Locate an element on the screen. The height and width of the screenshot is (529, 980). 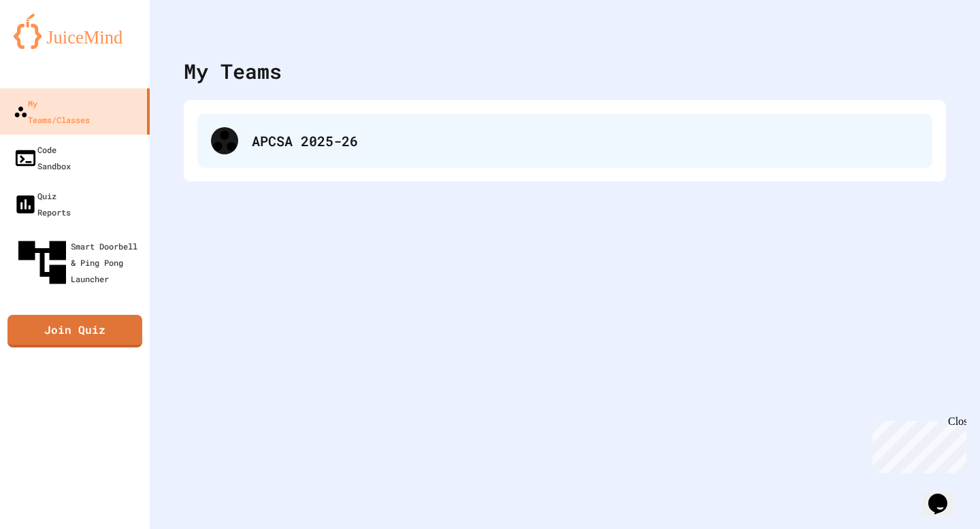
div: My Teams is located at coordinates (233, 71).